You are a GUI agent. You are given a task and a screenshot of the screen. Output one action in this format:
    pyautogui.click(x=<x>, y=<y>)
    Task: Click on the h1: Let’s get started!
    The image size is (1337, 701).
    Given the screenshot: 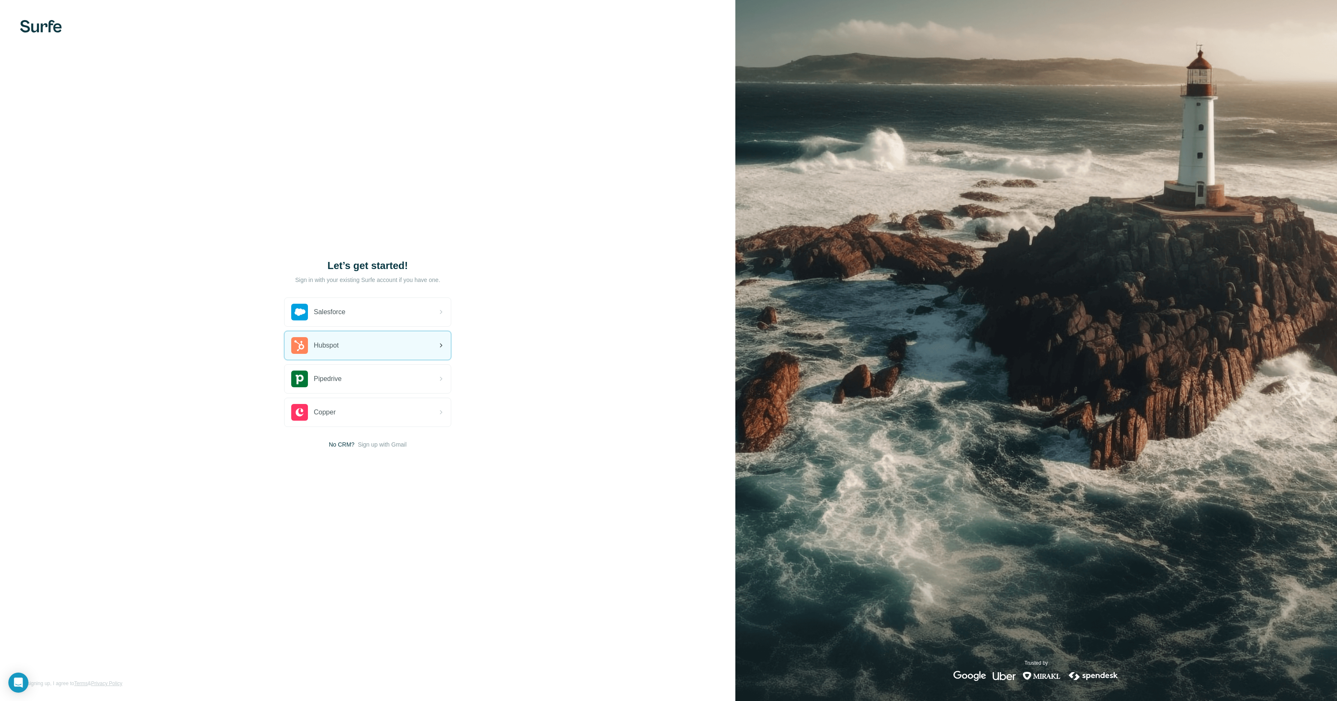 What is the action you would take?
    pyautogui.click(x=368, y=266)
    